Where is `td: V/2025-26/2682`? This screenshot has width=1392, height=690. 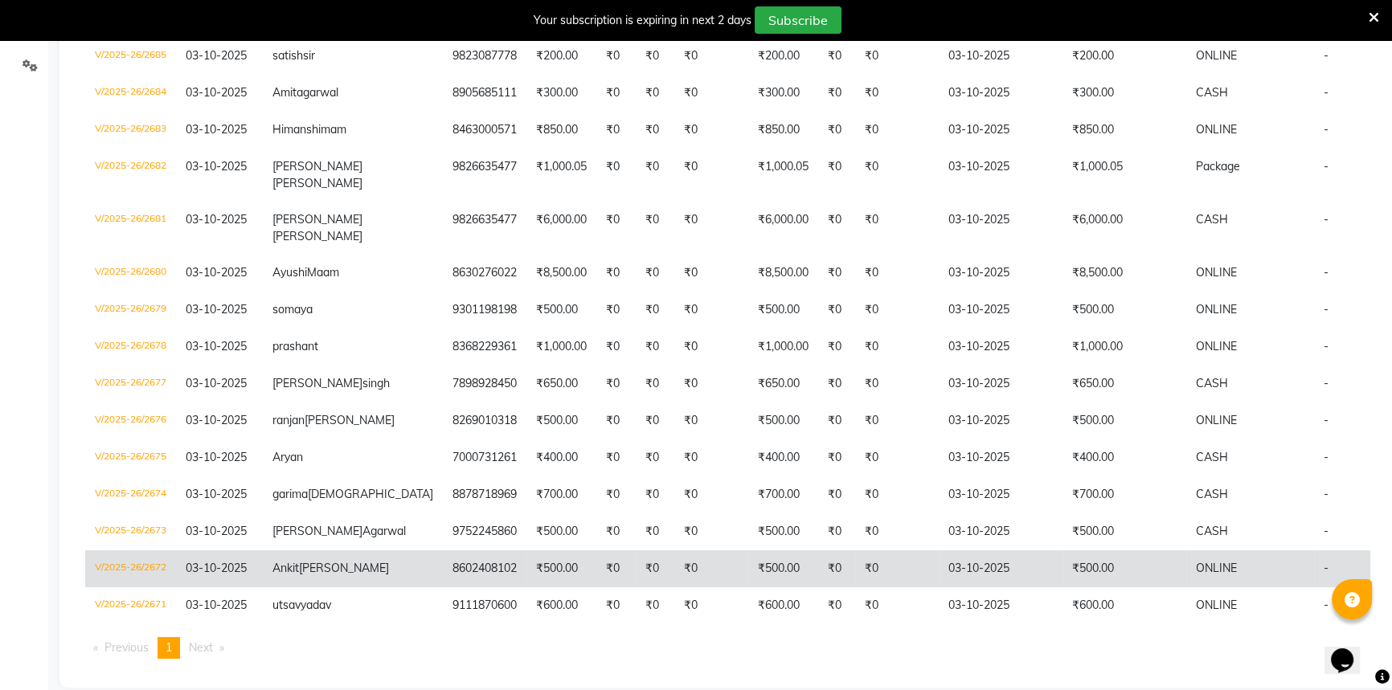
td: V/2025-26/2682 is located at coordinates (130, 175).